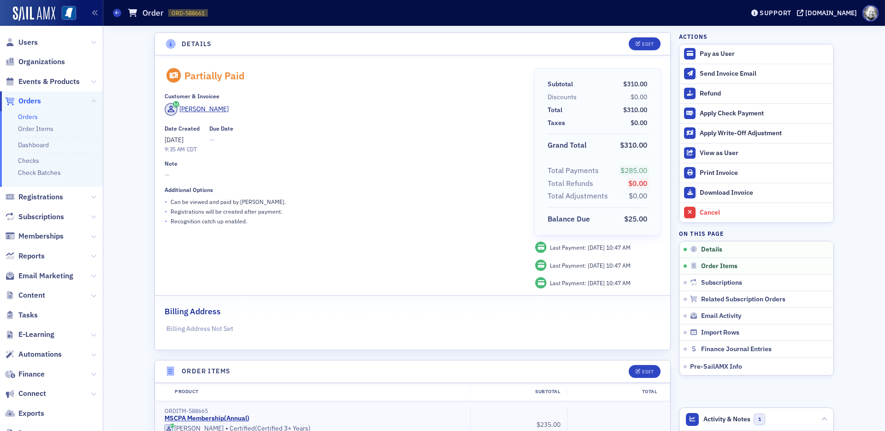 The image size is (885, 431). Describe the element at coordinates (757, 172) in the screenshot. I see `a: Print Invoice` at that location.